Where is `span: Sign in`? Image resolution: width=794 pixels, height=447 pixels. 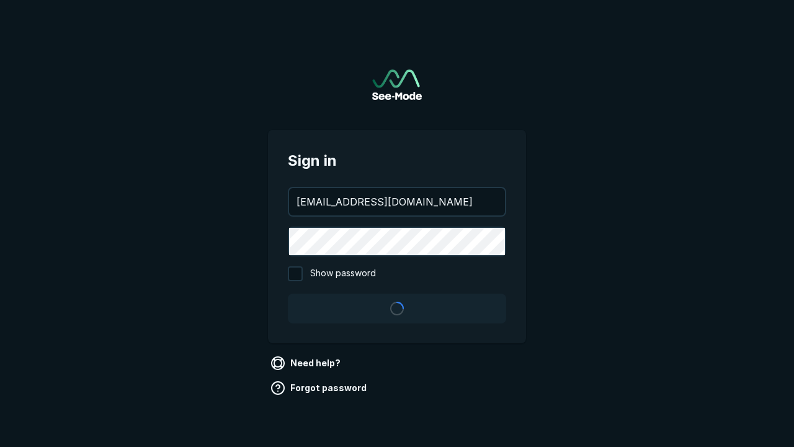 span: Sign in is located at coordinates (397, 161).